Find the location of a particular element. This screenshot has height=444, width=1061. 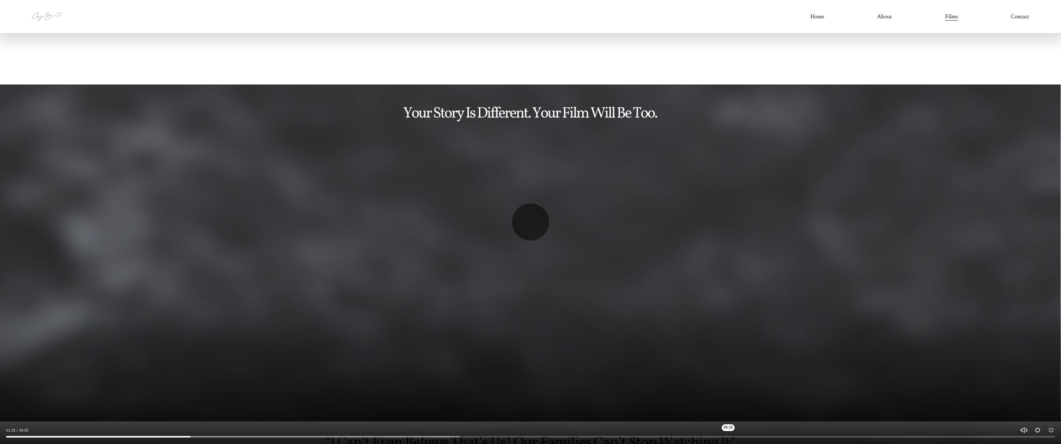

a: Contact is located at coordinates (1020, 17).